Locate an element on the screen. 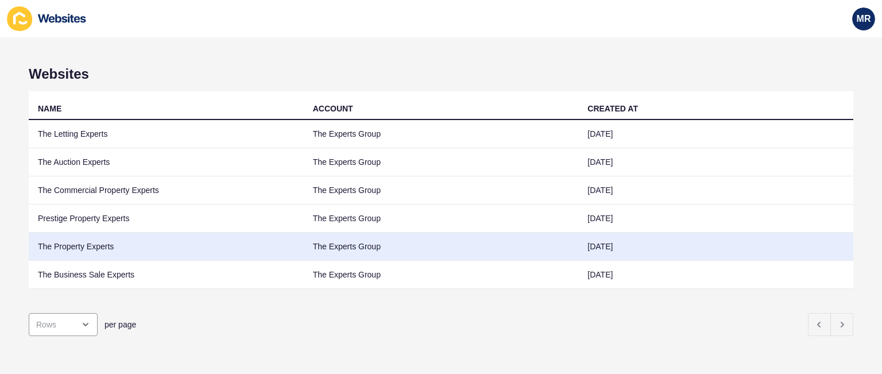 This screenshot has width=882, height=374. div: open menu is located at coordinates (63, 324).